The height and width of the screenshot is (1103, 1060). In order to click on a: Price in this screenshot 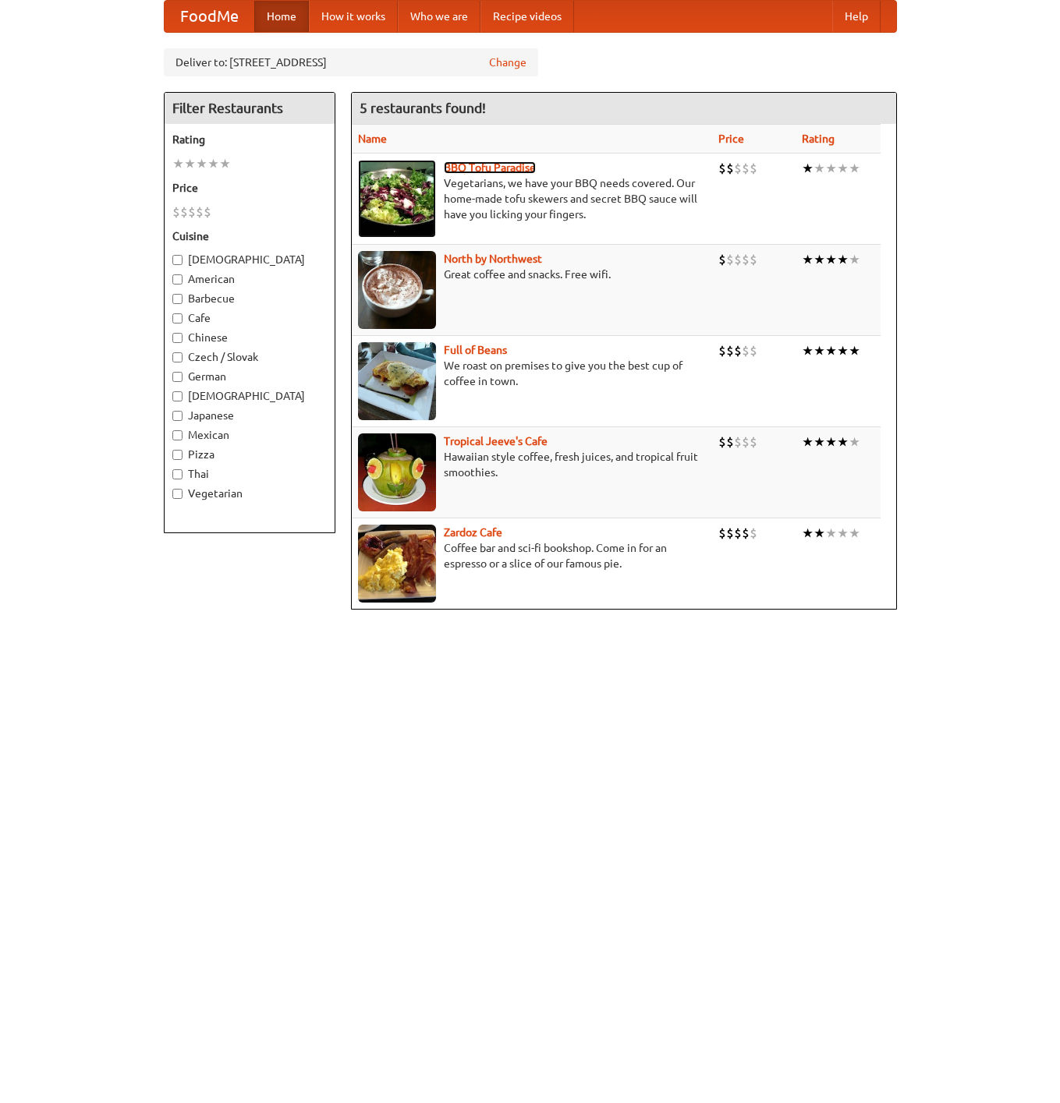, I will do `click(731, 139)`.